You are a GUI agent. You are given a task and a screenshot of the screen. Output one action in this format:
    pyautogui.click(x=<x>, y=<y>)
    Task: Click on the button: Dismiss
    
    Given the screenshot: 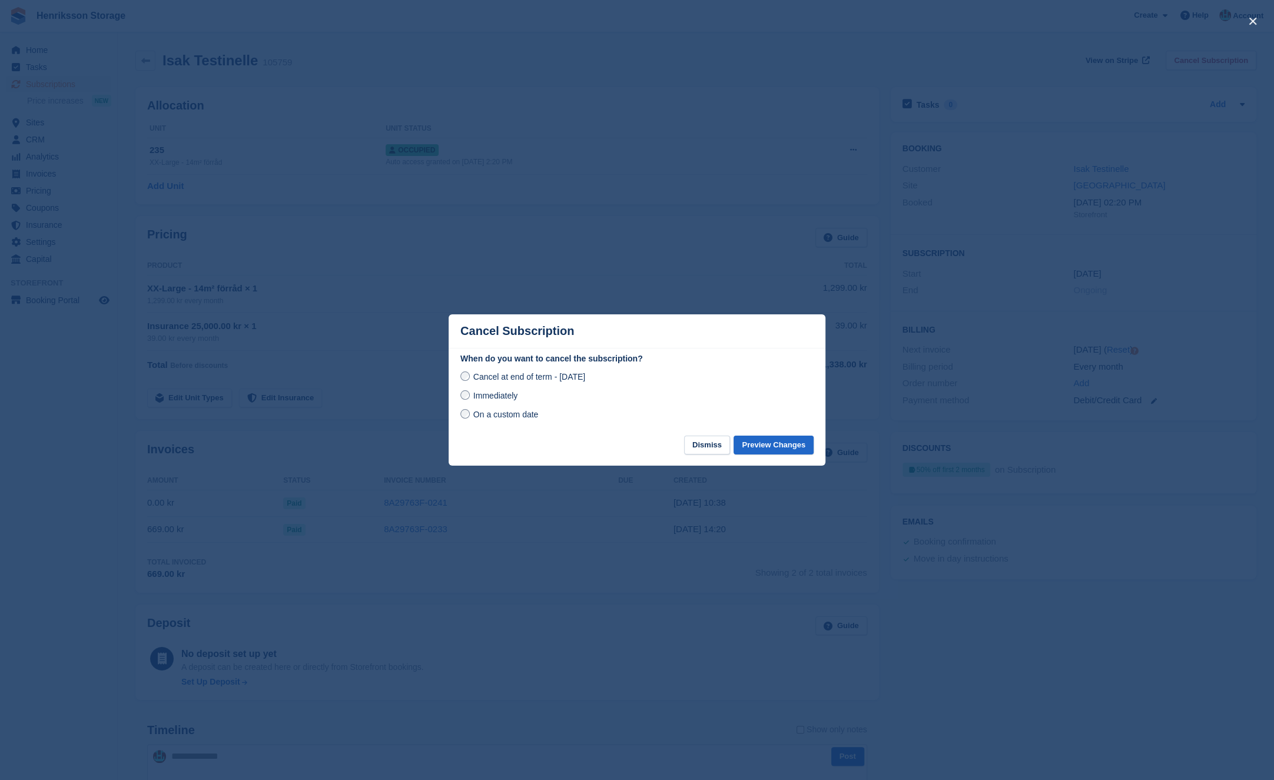 What is the action you would take?
    pyautogui.click(x=707, y=445)
    